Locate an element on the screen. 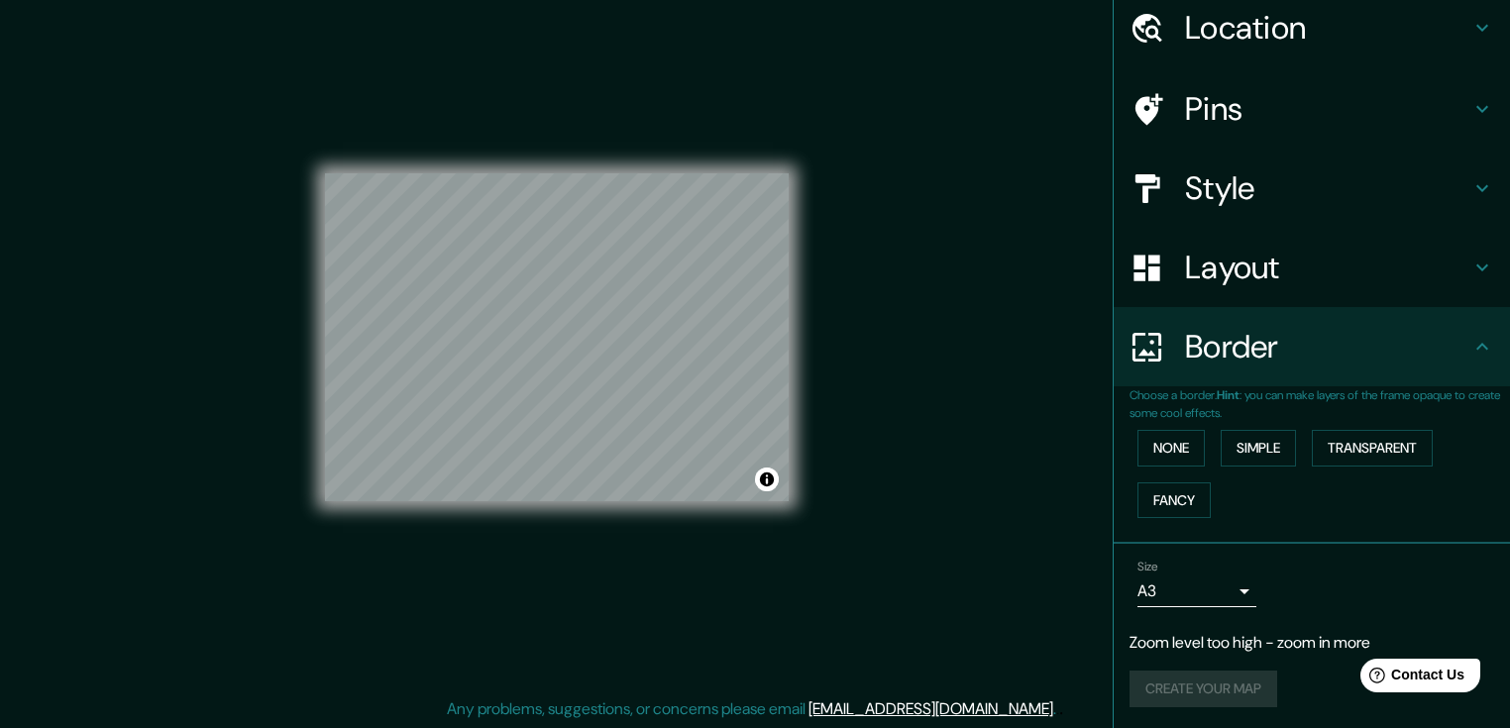 Image resolution: width=1510 pixels, height=728 pixels. button: Transparent is located at coordinates (1373, 448).